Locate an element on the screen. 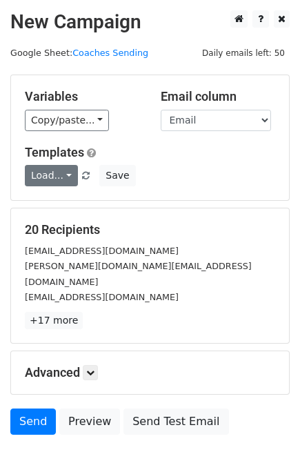  small: Google Sheet: is located at coordinates (79, 53).